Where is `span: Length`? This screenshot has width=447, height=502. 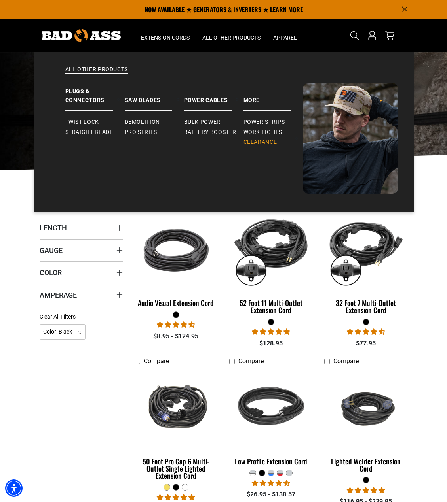
span: Length is located at coordinates (53, 228).